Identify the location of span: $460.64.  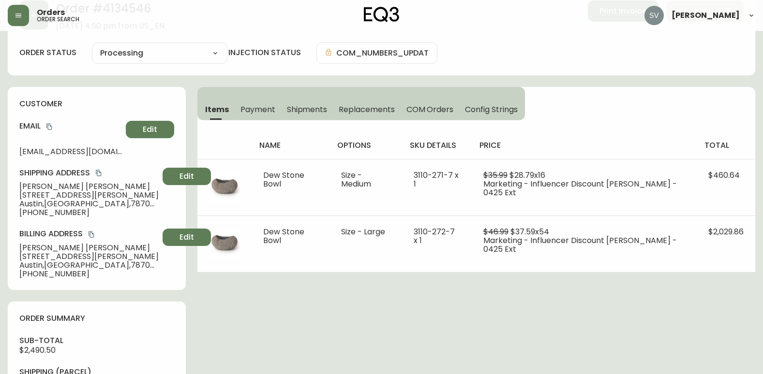
(723, 175).